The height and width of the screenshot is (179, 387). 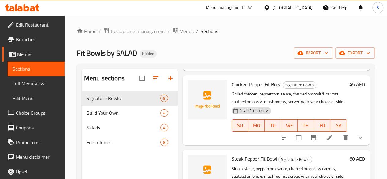 What do you see at coordinates (104, 78) in the screenshot?
I see `h2: Menu sections` at bounding box center [104, 78].